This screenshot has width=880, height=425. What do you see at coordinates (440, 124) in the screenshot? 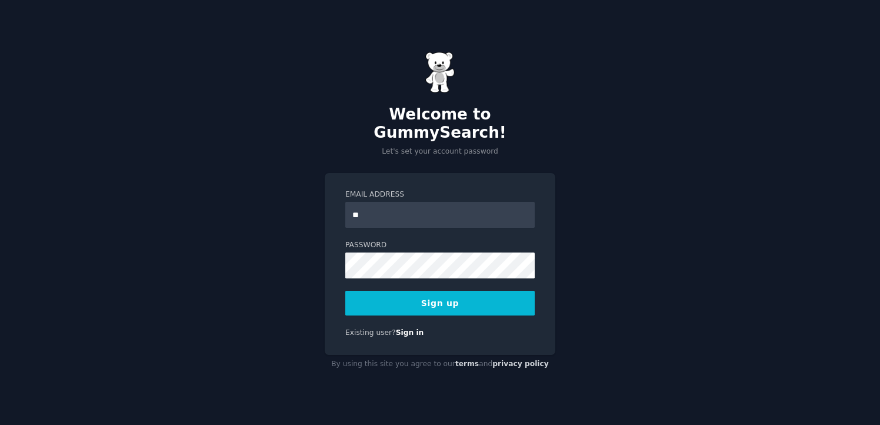
I see `h2: Welcome to GummySearch!` at bounding box center [440, 124].